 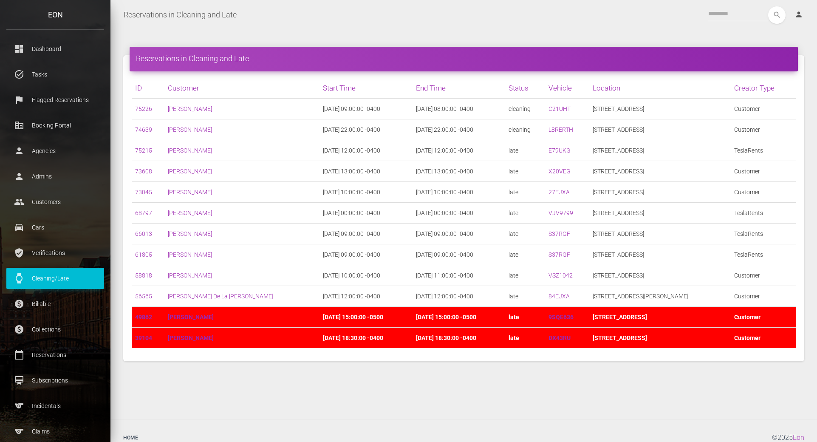 I want to click on a: 75226, so click(x=144, y=109).